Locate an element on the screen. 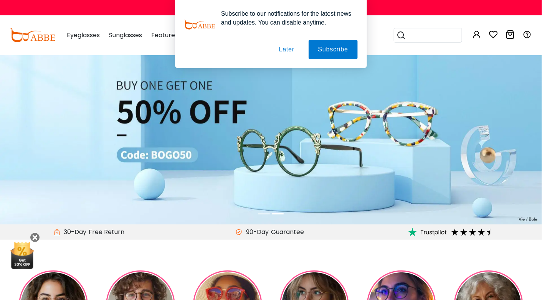  div: Free Return is located at coordinates (106, 232).